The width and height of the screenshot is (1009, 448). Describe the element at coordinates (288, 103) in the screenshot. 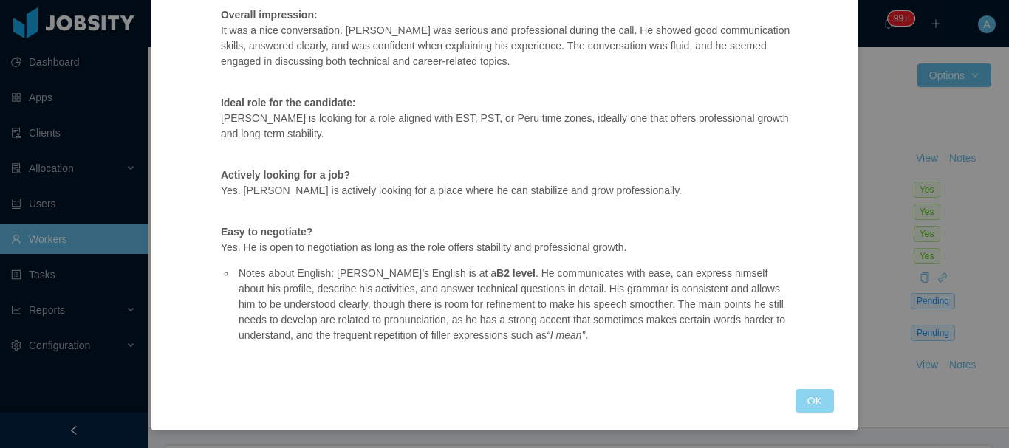

I see `strong: Ideal role for the candidate:` at that location.